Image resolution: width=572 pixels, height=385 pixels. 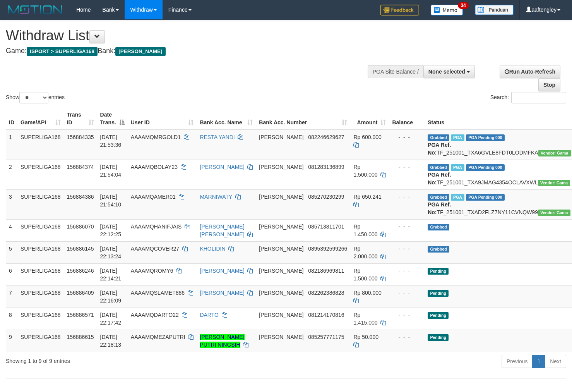 I want to click on a: Stop, so click(x=549, y=85).